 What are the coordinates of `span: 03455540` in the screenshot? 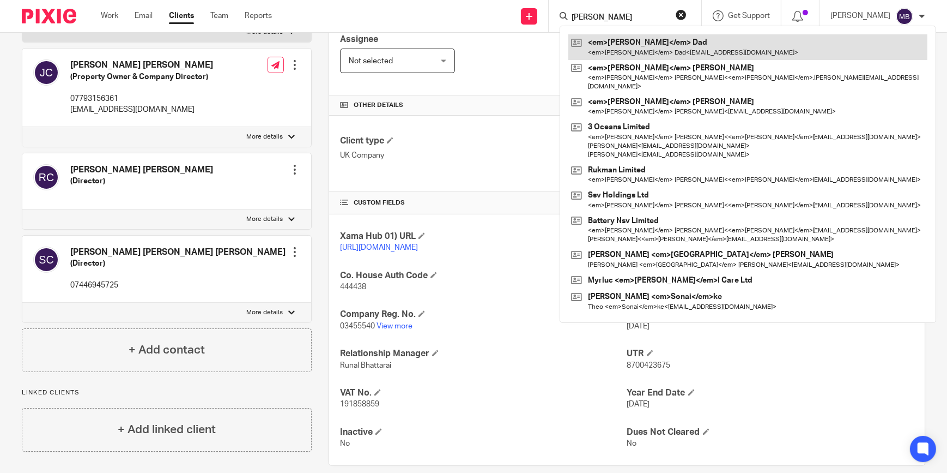 It's located at (358, 326).